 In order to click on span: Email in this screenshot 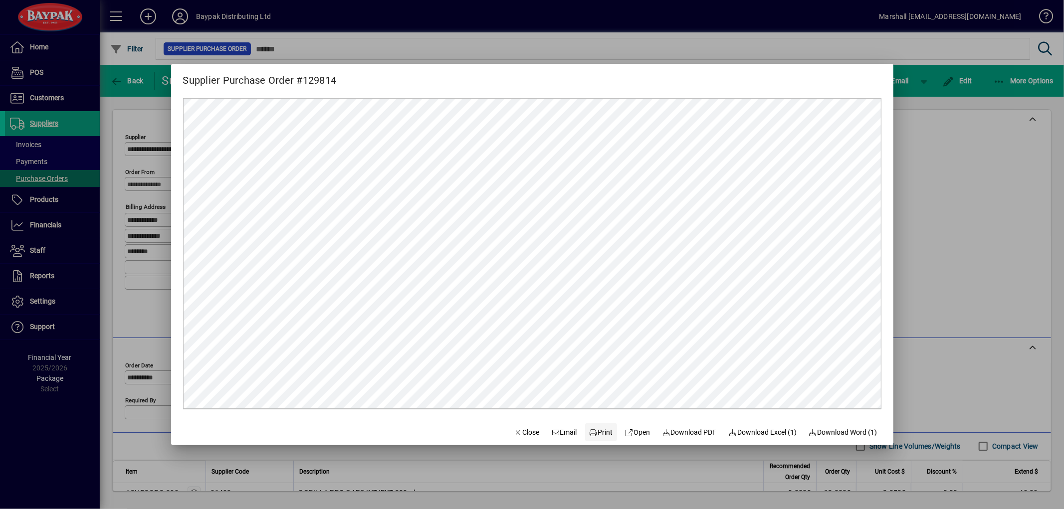, I will do `click(564, 432)`.